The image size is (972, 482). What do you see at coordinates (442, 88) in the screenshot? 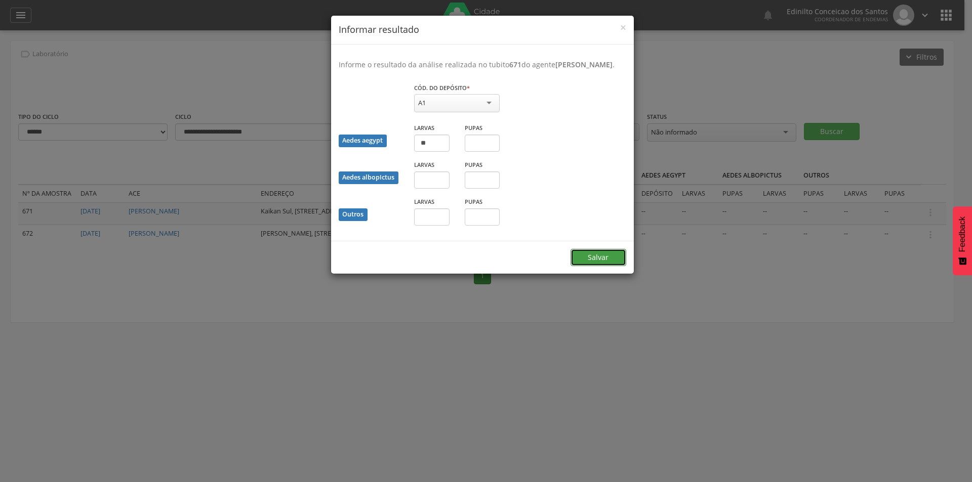
I see `label: Cód. do depósito` at bounding box center [442, 88].